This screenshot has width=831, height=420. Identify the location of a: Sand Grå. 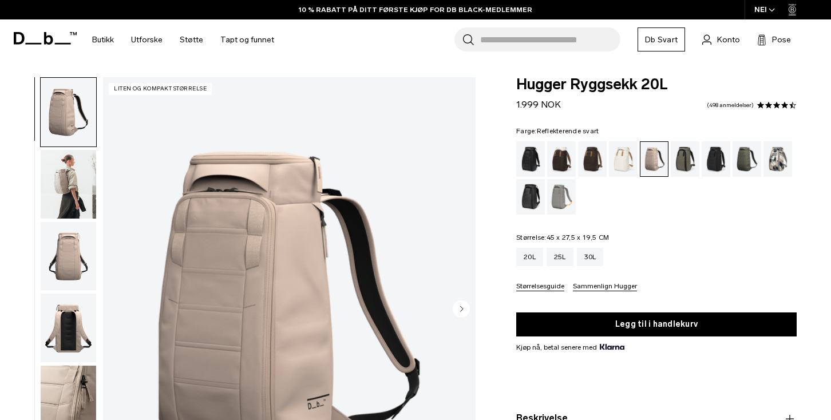
(561, 197).